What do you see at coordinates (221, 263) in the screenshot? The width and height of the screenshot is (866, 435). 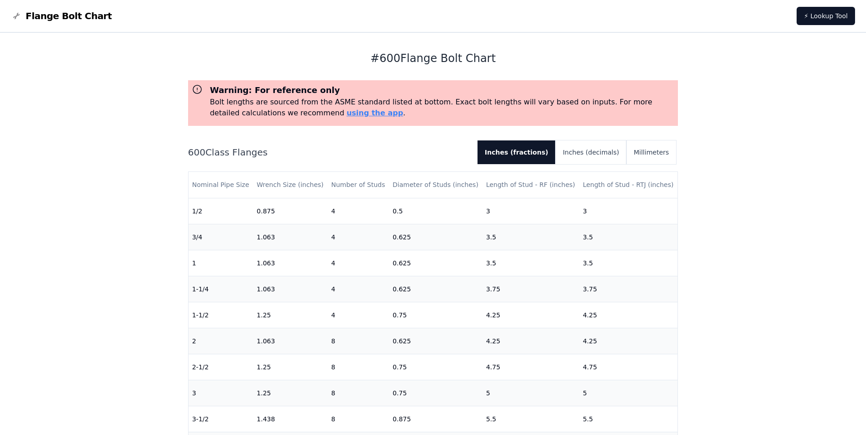 I see `td: 1` at bounding box center [221, 263].